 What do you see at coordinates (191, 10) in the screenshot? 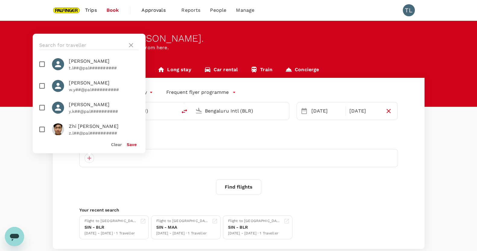
I see `span: Reports` at bounding box center [191, 10].